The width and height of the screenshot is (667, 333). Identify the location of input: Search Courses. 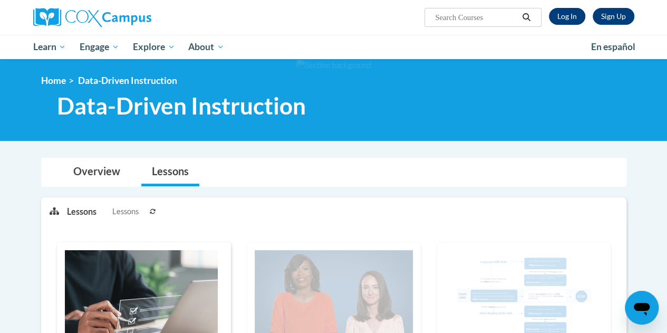
(476, 17).